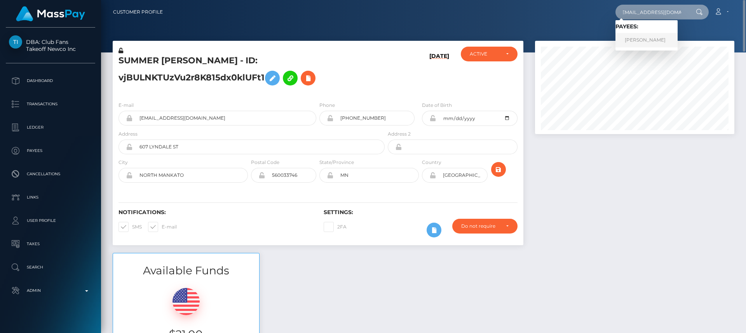  Describe the element at coordinates (327, 105) in the screenshot. I see `label: Phone` at that location.